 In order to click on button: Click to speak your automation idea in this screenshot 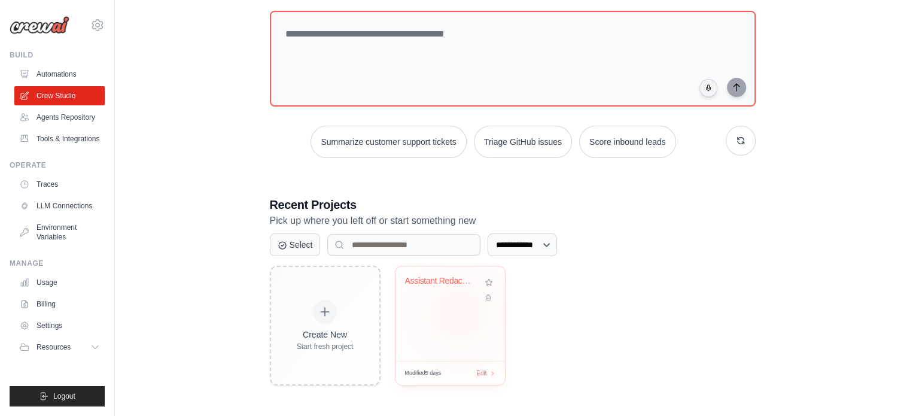, I will do `click(708, 88)`.